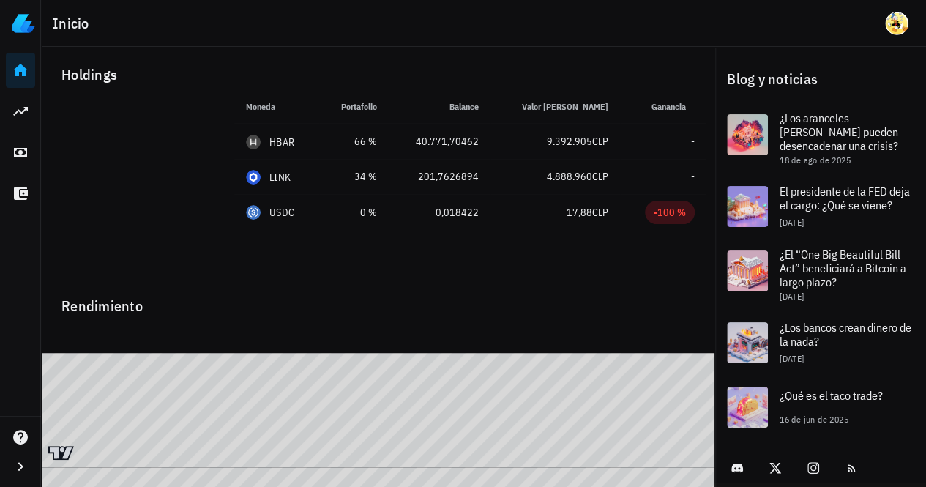 The image size is (926, 487). I want to click on div: 0 %, so click(354, 212).